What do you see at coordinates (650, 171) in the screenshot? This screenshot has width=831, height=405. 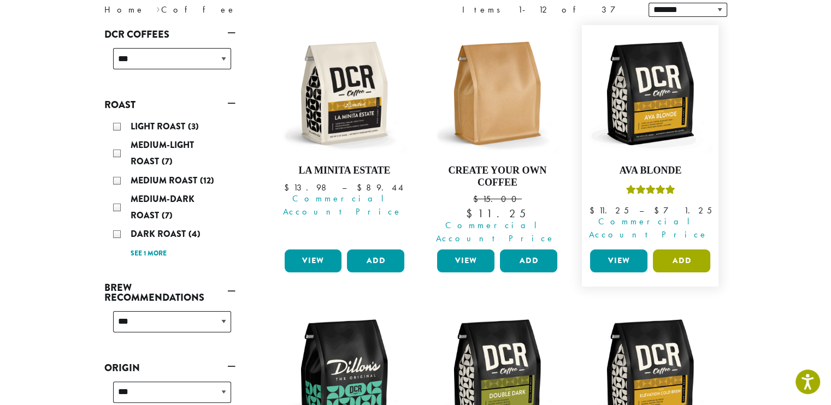 I see `h4: Ava Blonde` at bounding box center [650, 171].